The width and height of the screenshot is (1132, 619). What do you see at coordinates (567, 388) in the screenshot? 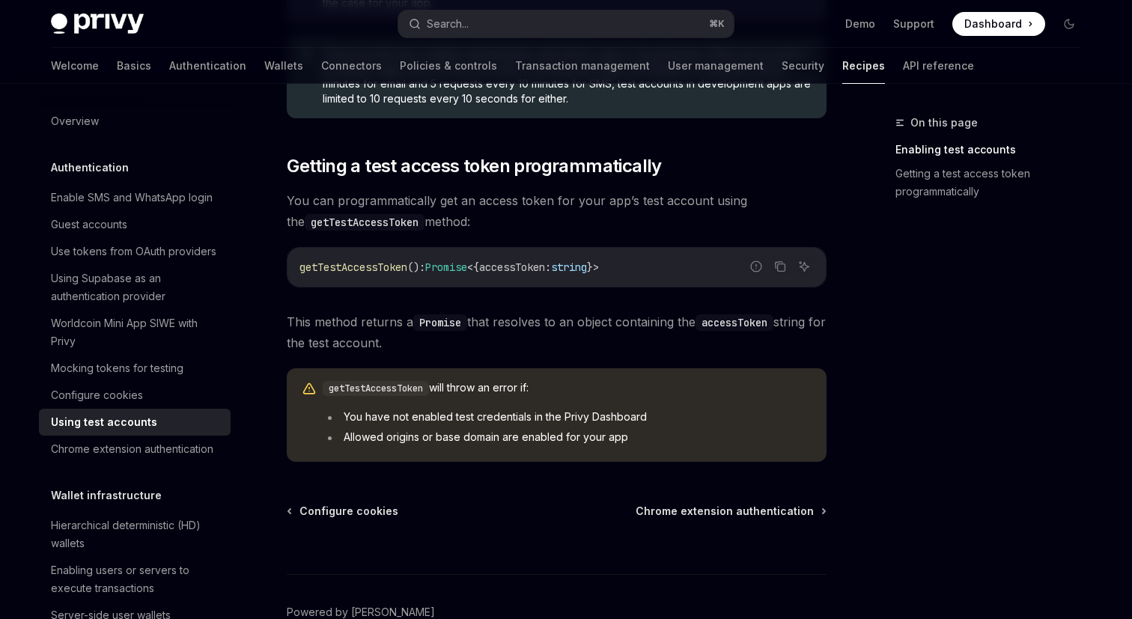
I see `span: will throw an error if:` at bounding box center [567, 388].